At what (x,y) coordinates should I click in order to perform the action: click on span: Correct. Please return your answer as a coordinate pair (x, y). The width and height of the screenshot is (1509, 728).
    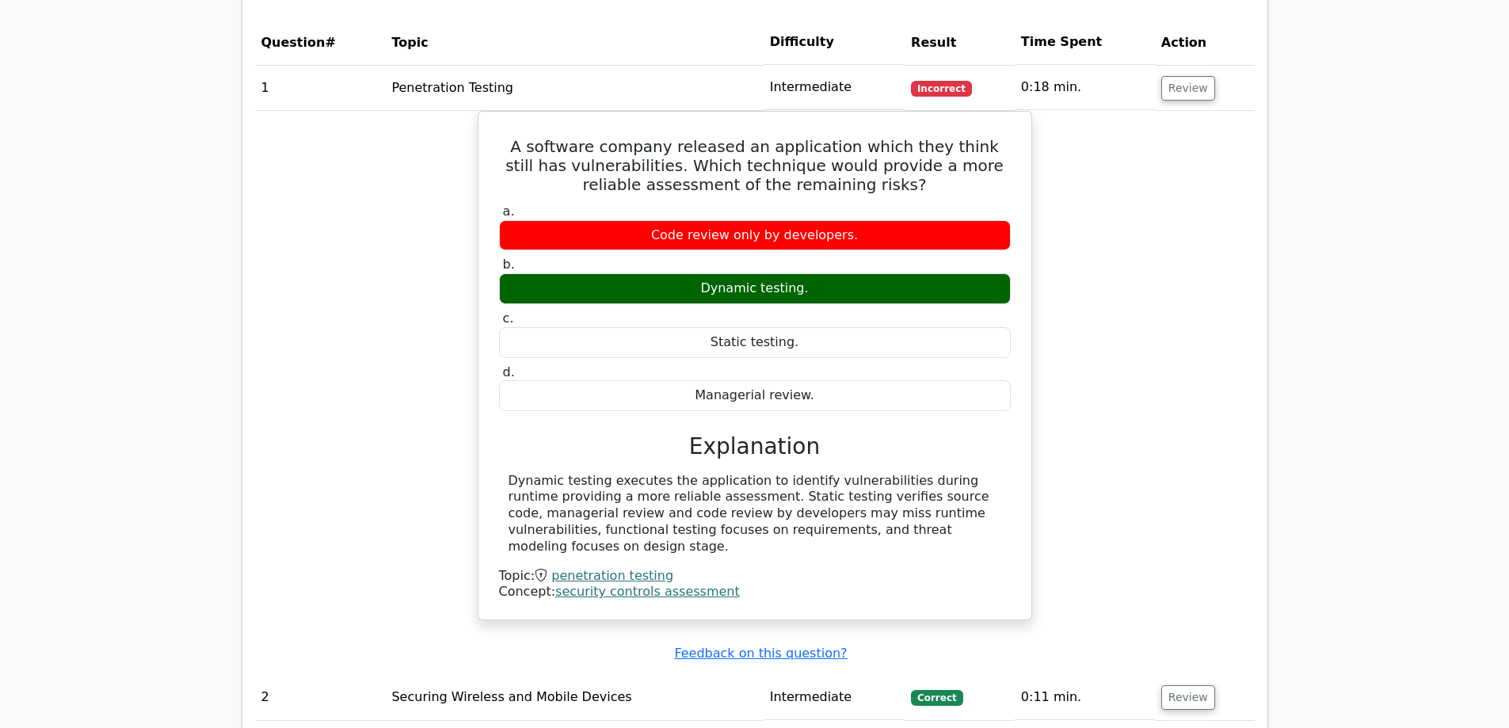
    Looking at the image, I should click on (936, 698).